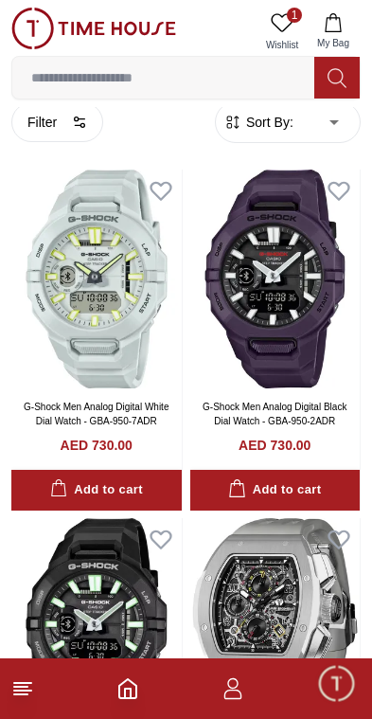 This screenshot has height=719, width=372. What do you see at coordinates (337, 684) in the screenshot?
I see `div: Chat Widget` at bounding box center [337, 684].